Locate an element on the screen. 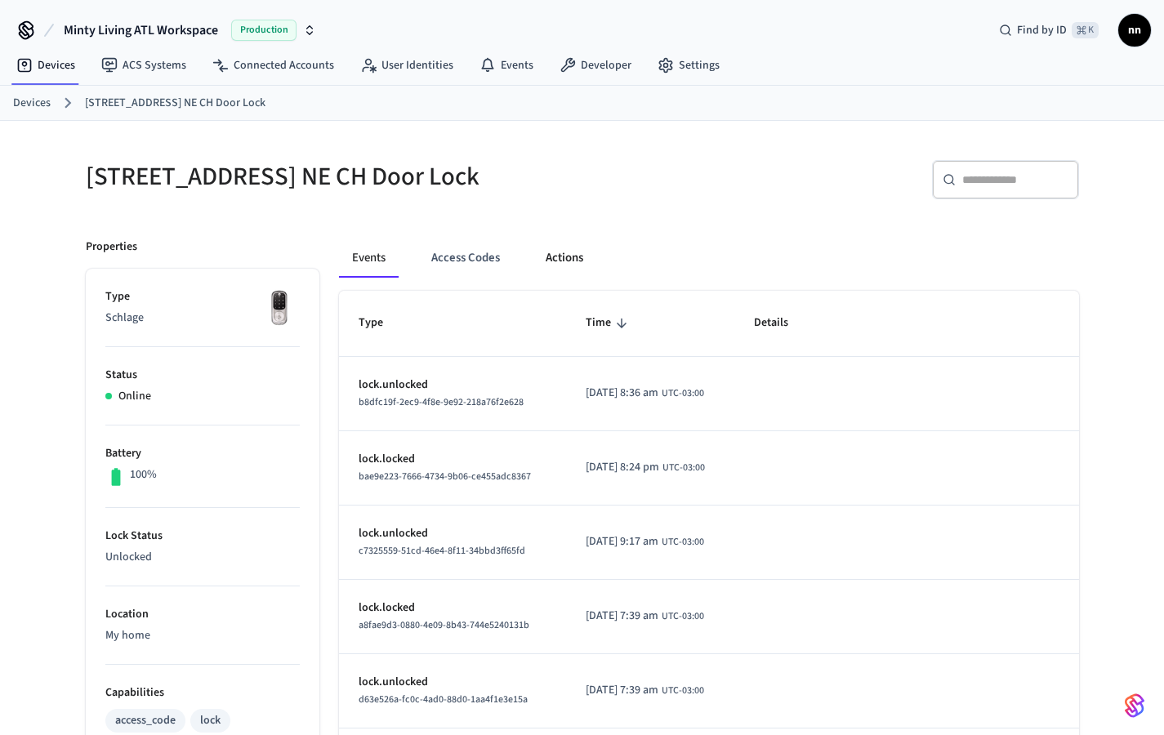 This screenshot has width=1164, height=735. p: Schlage is located at coordinates (203, 318).